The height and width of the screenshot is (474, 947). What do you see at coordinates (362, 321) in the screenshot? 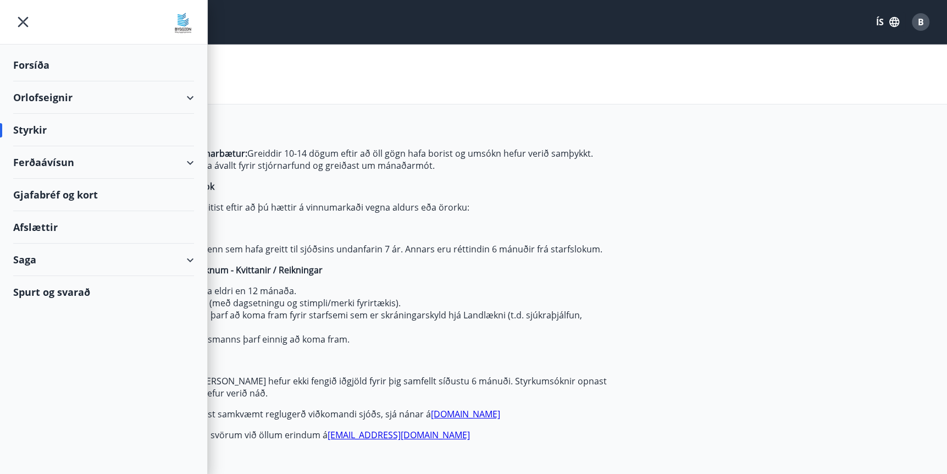
I see `li: Nafn þjónustuveitanda þarf að koma fram fyrir starfsemi sem er skráningarskyld hjá Landlækni (t.d...` at bounding box center [362, 321].